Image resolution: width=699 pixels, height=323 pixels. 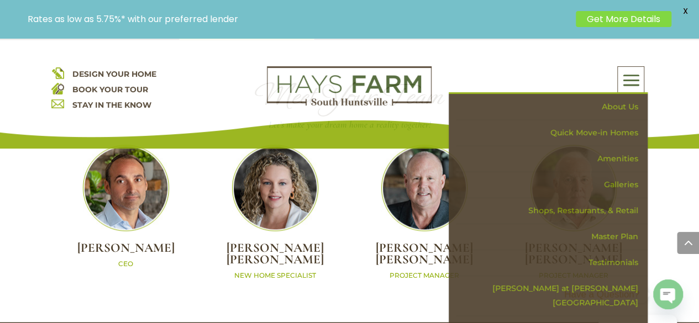 I want to click on a: DESIGN YOUR HOME, so click(x=114, y=74).